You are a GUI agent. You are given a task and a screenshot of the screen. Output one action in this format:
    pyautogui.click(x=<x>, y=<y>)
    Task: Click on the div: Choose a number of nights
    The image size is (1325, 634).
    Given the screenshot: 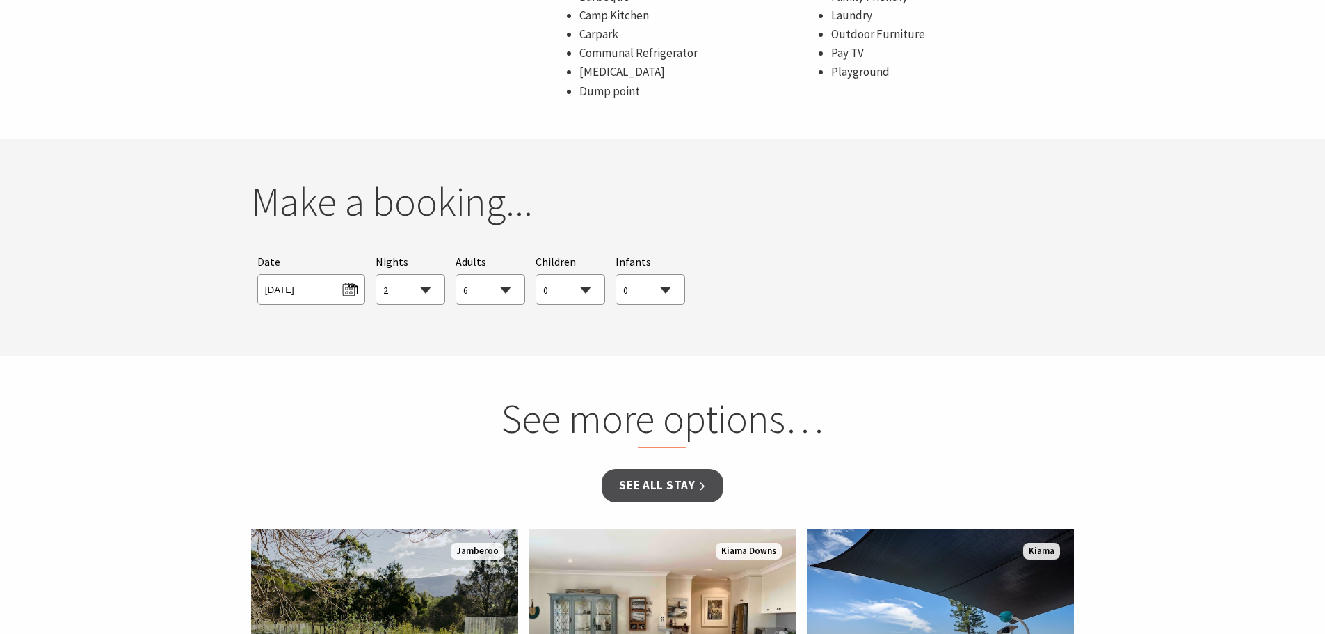 What is the action you would take?
    pyautogui.click(x=410, y=279)
    